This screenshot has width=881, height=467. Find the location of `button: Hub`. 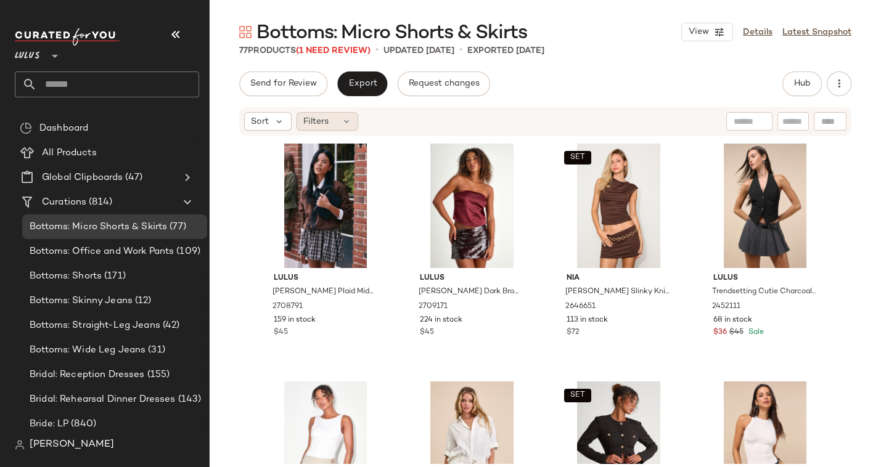

button: Hub is located at coordinates (802, 84).